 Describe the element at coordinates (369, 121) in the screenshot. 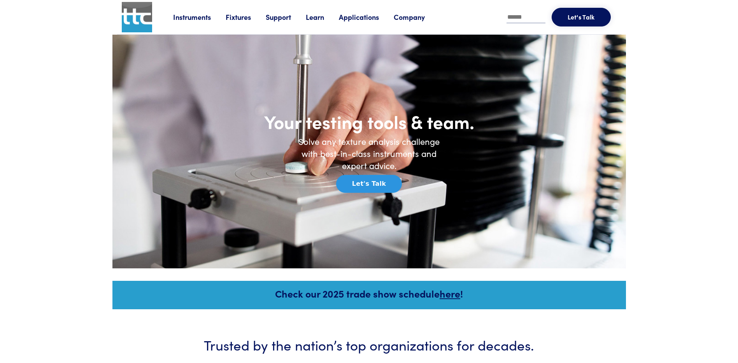

I see `h1: Your testing tools & team.` at that location.